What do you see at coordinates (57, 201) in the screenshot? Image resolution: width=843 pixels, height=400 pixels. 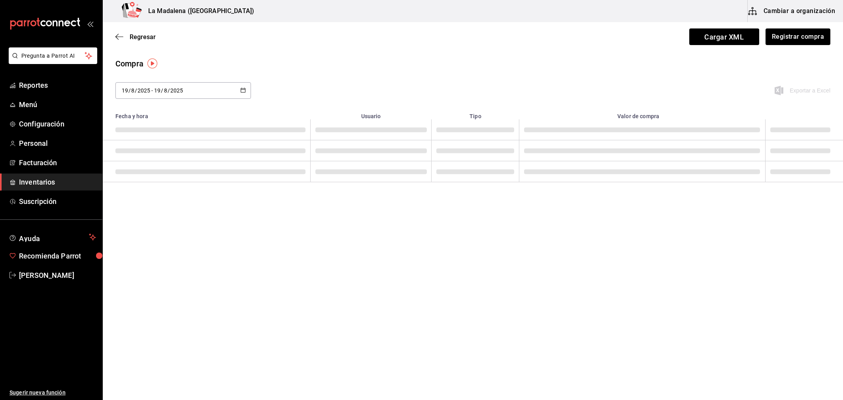 I see `span: Suscripción` at bounding box center [57, 201].